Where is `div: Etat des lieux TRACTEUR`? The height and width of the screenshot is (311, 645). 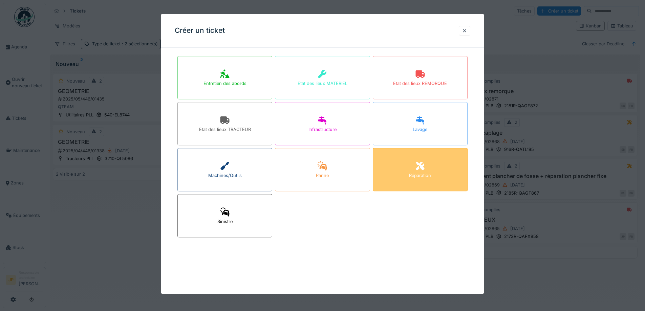
div: Etat des lieux TRACTEUR is located at coordinates (225, 130).